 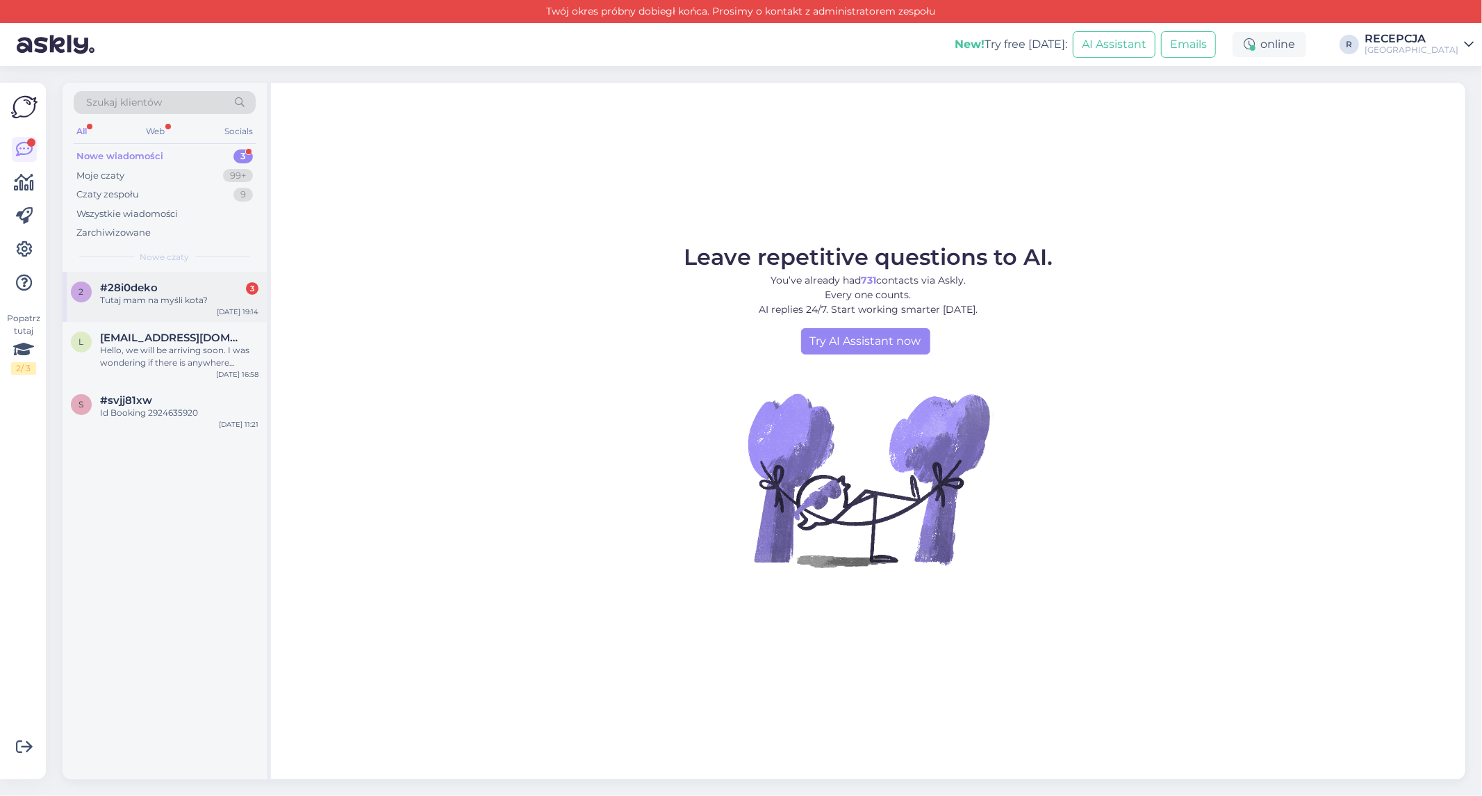 I want to click on span: Leave repetitive questions to AI., so click(x=868, y=256).